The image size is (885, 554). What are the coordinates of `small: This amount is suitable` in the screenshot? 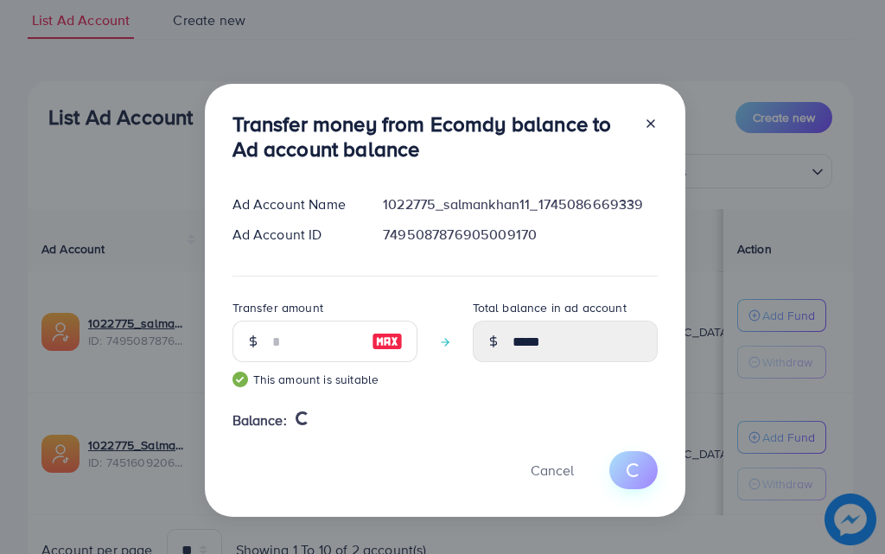 It's located at (325, 380).